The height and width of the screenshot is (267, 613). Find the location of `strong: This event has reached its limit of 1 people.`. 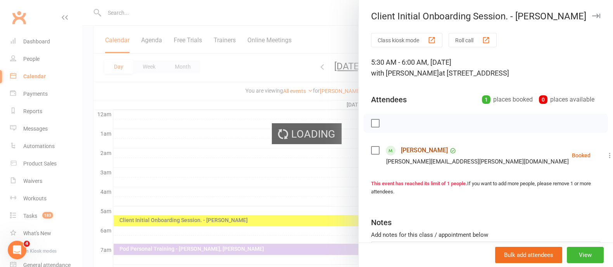

strong: This event has reached its limit of 1 people. is located at coordinates (419, 184).